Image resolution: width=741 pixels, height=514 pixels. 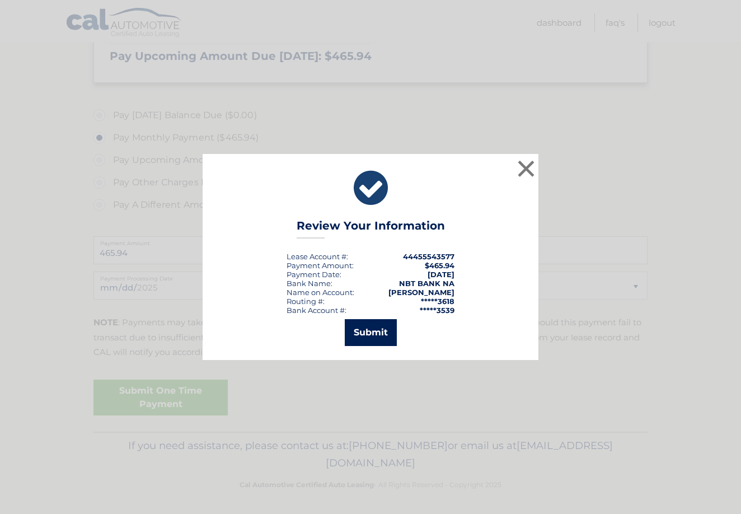 I want to click on strong: 44455543577, so click(x=429, y=256).